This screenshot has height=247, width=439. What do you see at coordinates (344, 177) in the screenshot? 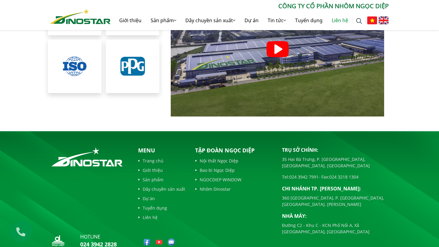
I see `a: 024 3218 1304` at bounding box center [344, 177].